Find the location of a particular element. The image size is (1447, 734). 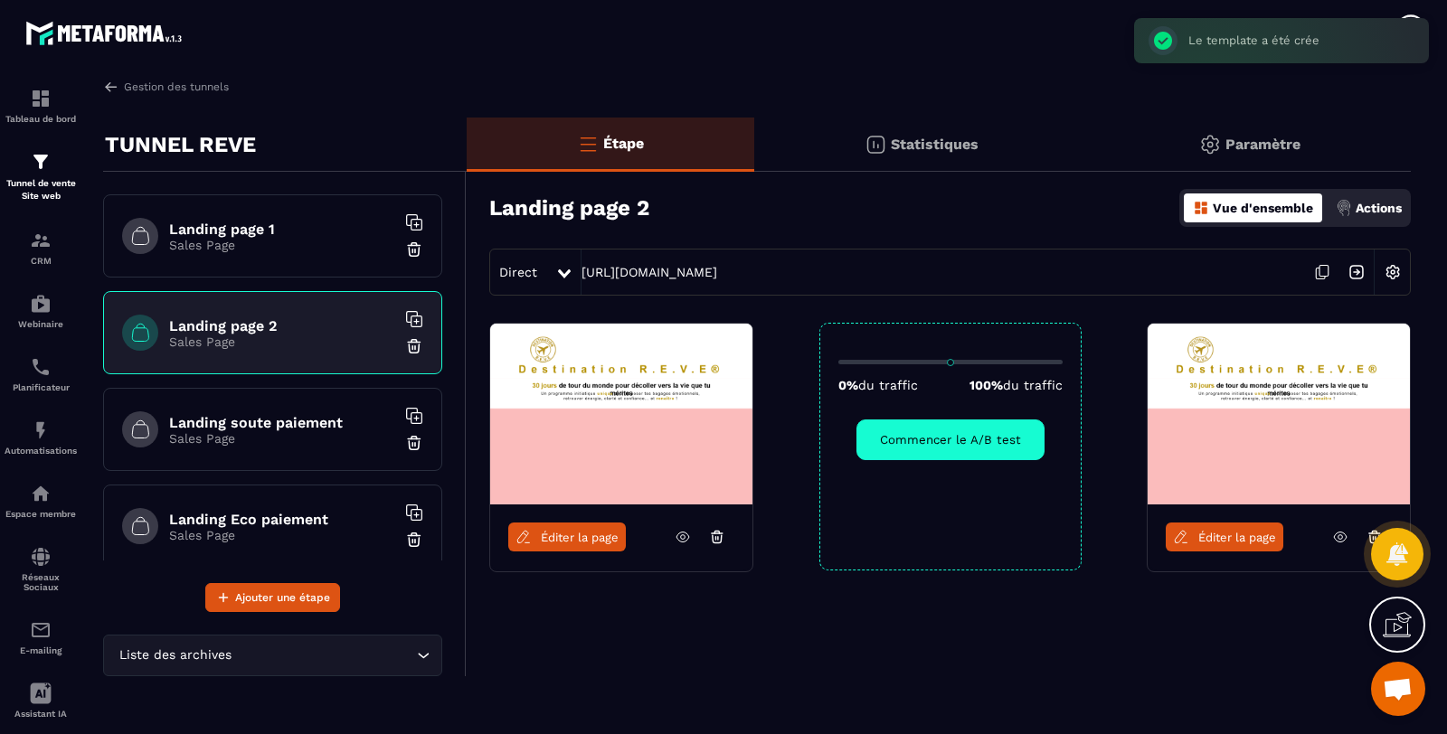

div: Ouvrir le chat is located at coordinates (1398, 689).